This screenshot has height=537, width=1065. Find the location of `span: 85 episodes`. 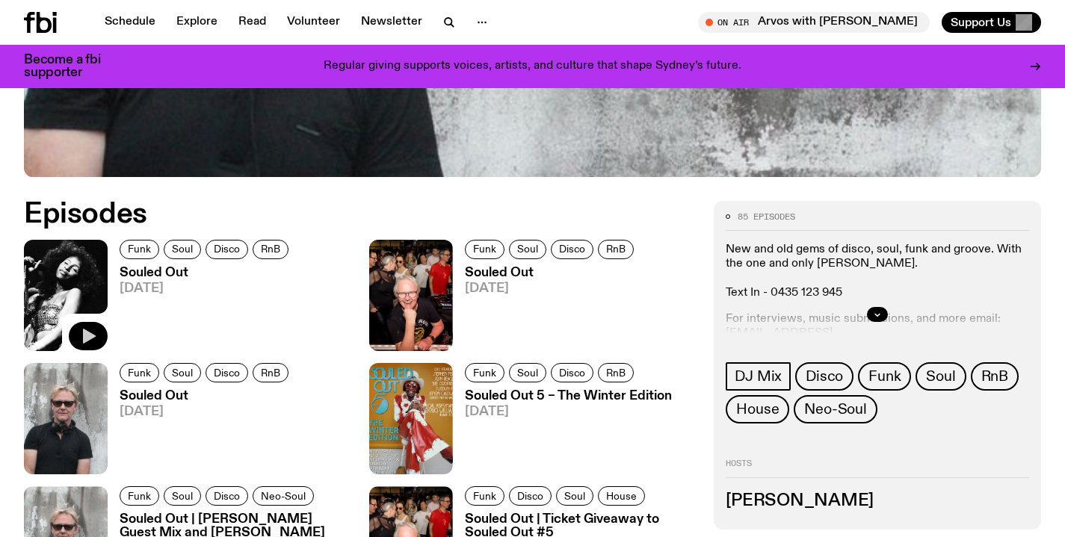

span: 85 episodes is located at coordinates (766, 217).